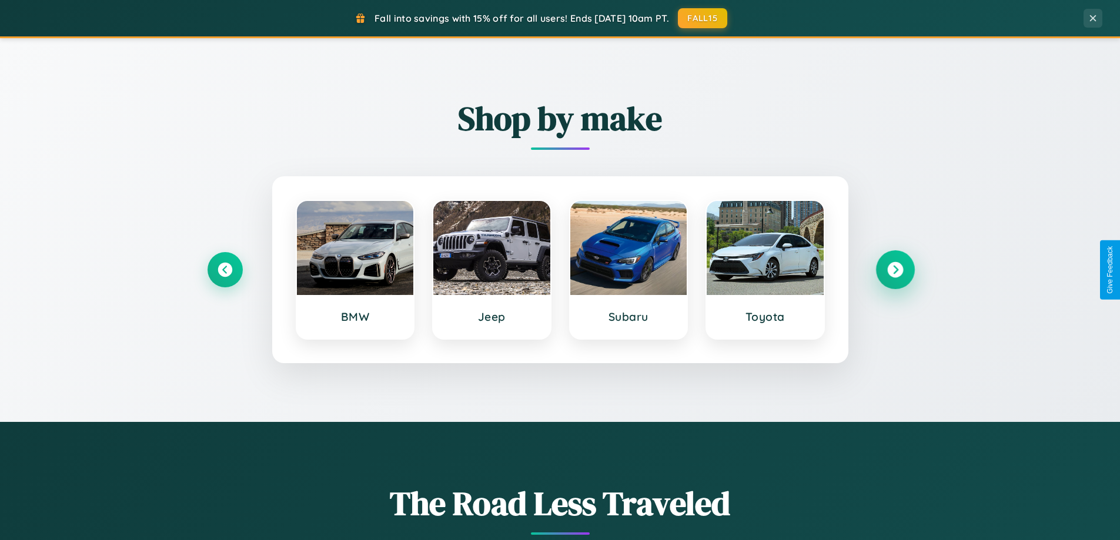 This screenshot has width=1120, height=540. What do you see at coordinates (765, 317) in the screenshot?
I see `h3: Toyota` at bounding box center [765, 317].